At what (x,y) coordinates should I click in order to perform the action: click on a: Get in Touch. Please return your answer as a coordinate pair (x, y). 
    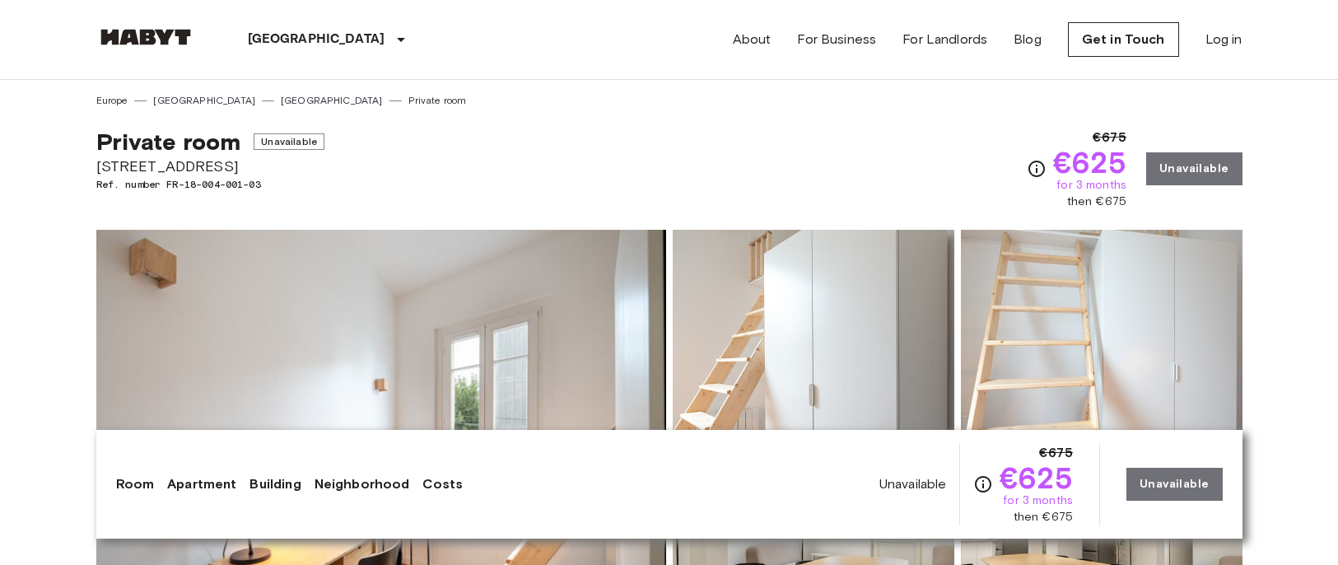
    Looking at the image, I should click on (1123, 40).